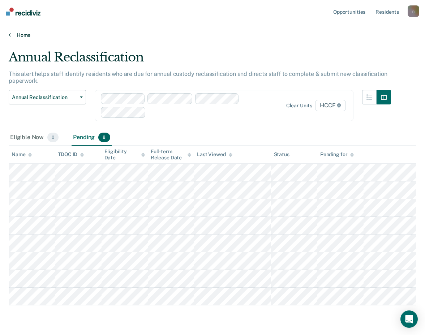 This screenshot has width=425, height=335. I want to click on div: Name, so click(22, 154).